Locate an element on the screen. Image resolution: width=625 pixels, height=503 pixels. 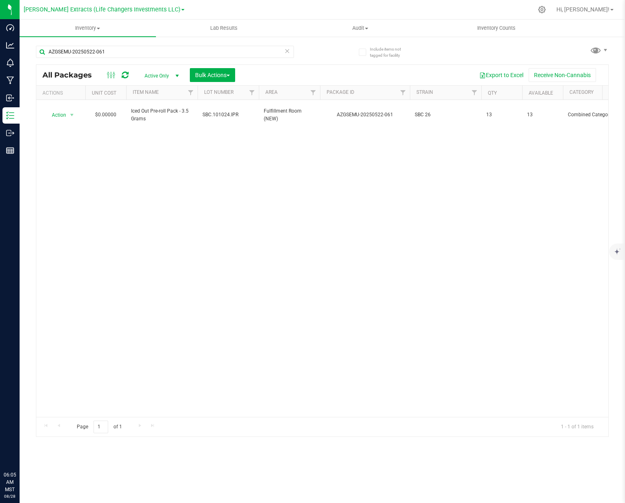
span: Include items not tagged for facility is located at coordinates (390, 52).